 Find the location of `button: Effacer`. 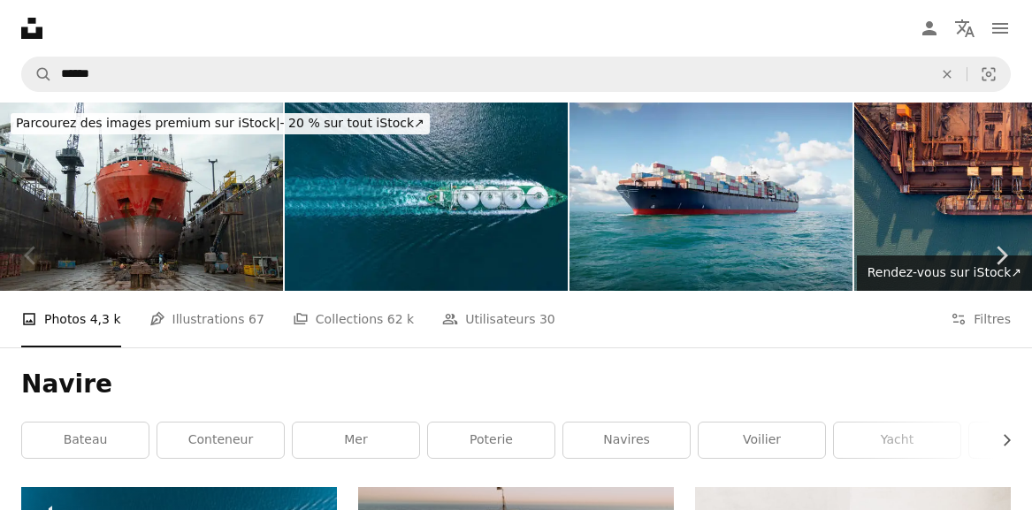

button: Effacer is located at coordinates (947, 74).